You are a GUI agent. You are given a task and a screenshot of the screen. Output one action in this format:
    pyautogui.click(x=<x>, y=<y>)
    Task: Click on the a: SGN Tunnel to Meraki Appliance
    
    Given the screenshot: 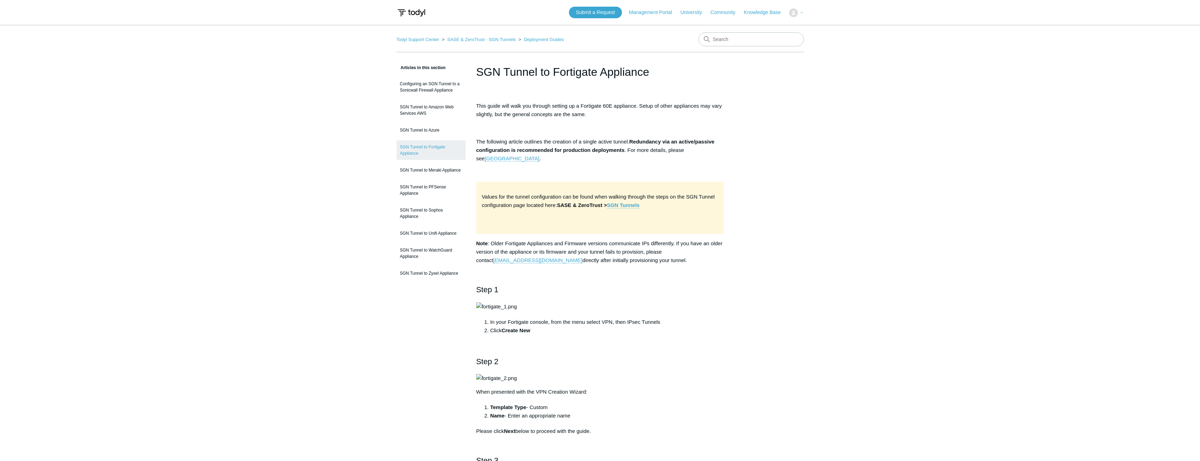 What is the action you would take?
    pyautogui.click(x=431, y=170)
    